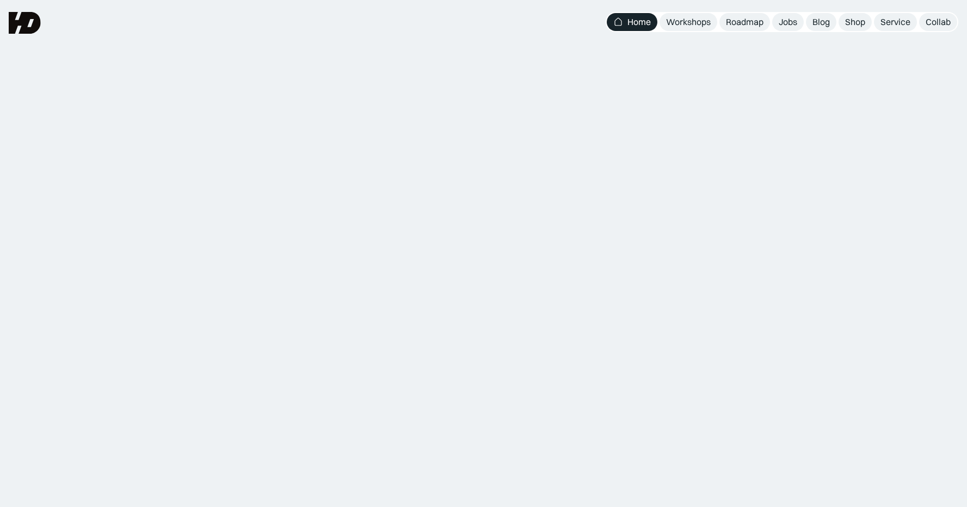  Describe the element at coordinates (688, 22) in the screenshot. I see `div: Workshops` at that location.